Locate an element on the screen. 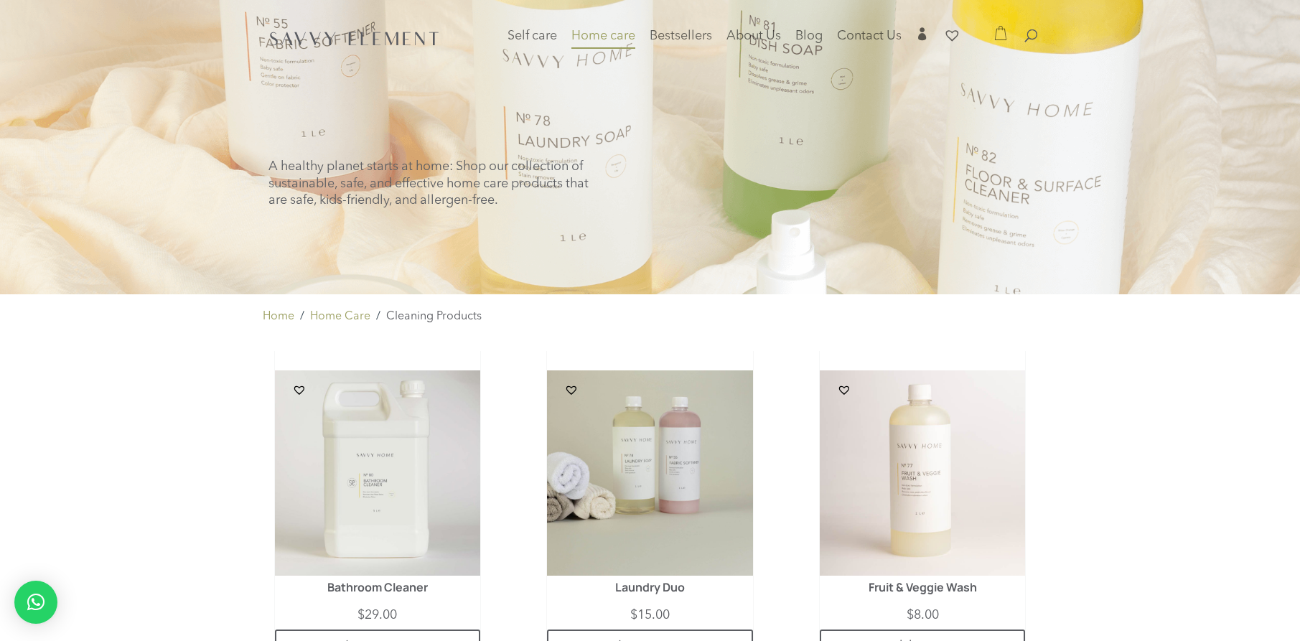 This screenshot has height=641, width=1300. a: Home is located at coordinates (279, 317).